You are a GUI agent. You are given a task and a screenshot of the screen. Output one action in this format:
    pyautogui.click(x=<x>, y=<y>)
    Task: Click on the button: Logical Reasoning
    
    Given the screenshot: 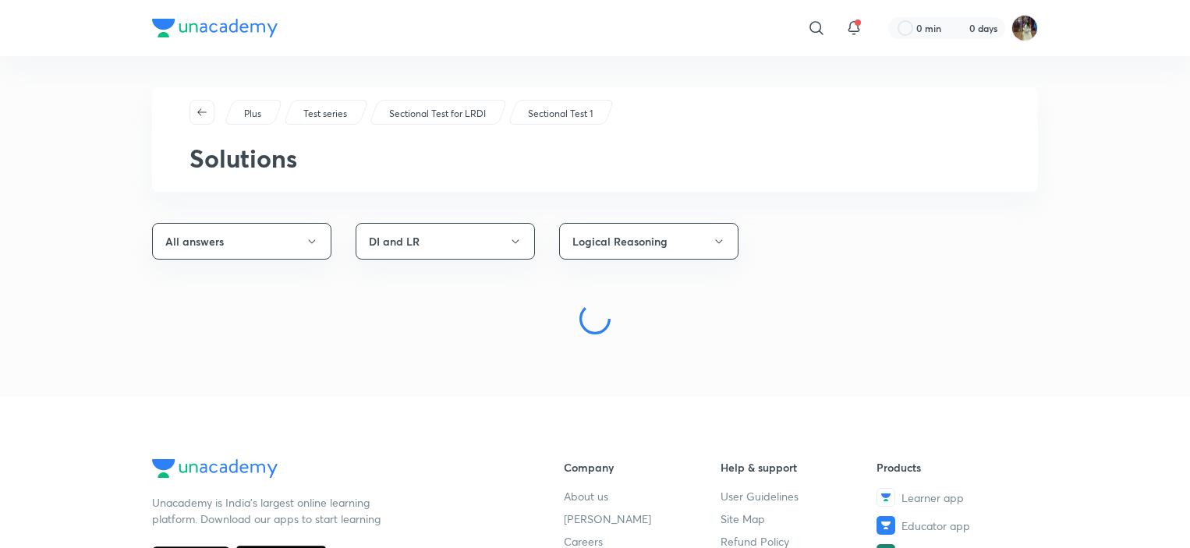 What is the action you would take?
    pyautogui.click(x=649, y=241)
    